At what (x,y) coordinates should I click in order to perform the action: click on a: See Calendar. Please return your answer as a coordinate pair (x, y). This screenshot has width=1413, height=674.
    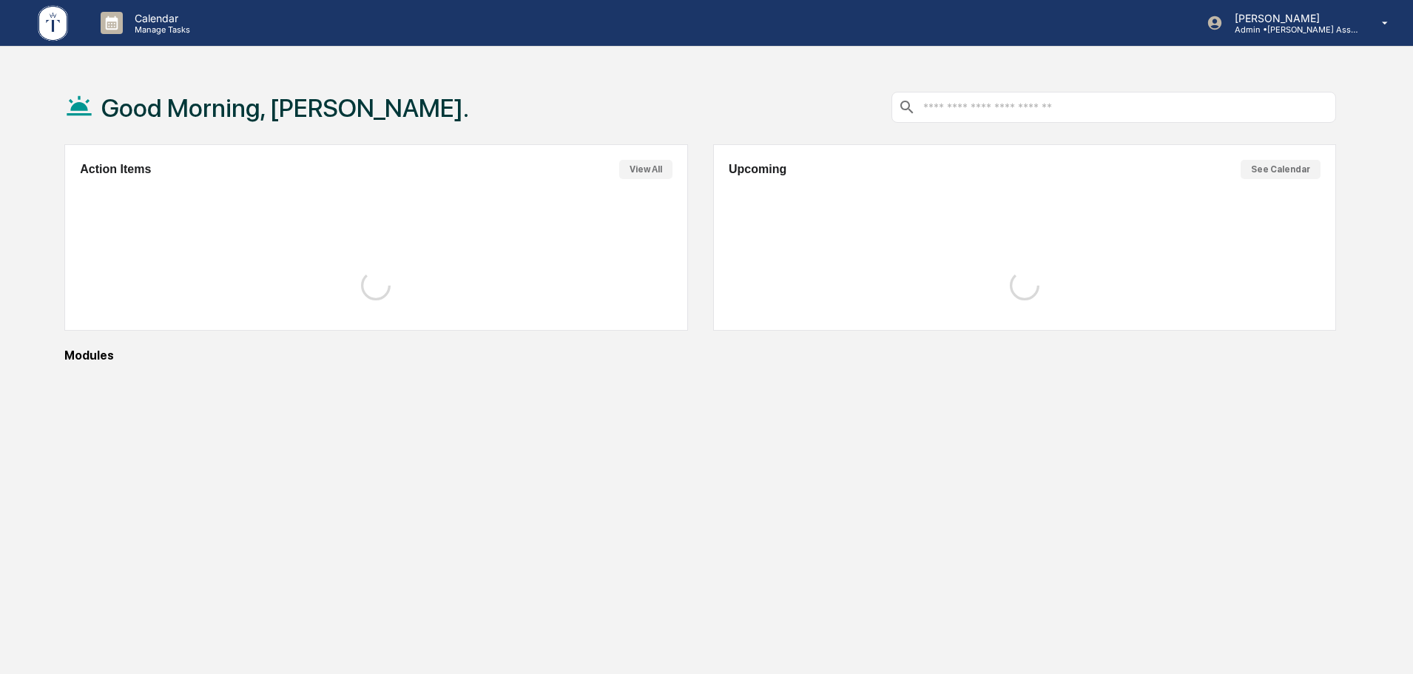
    Looking at the image, I should click on (1280, 169).